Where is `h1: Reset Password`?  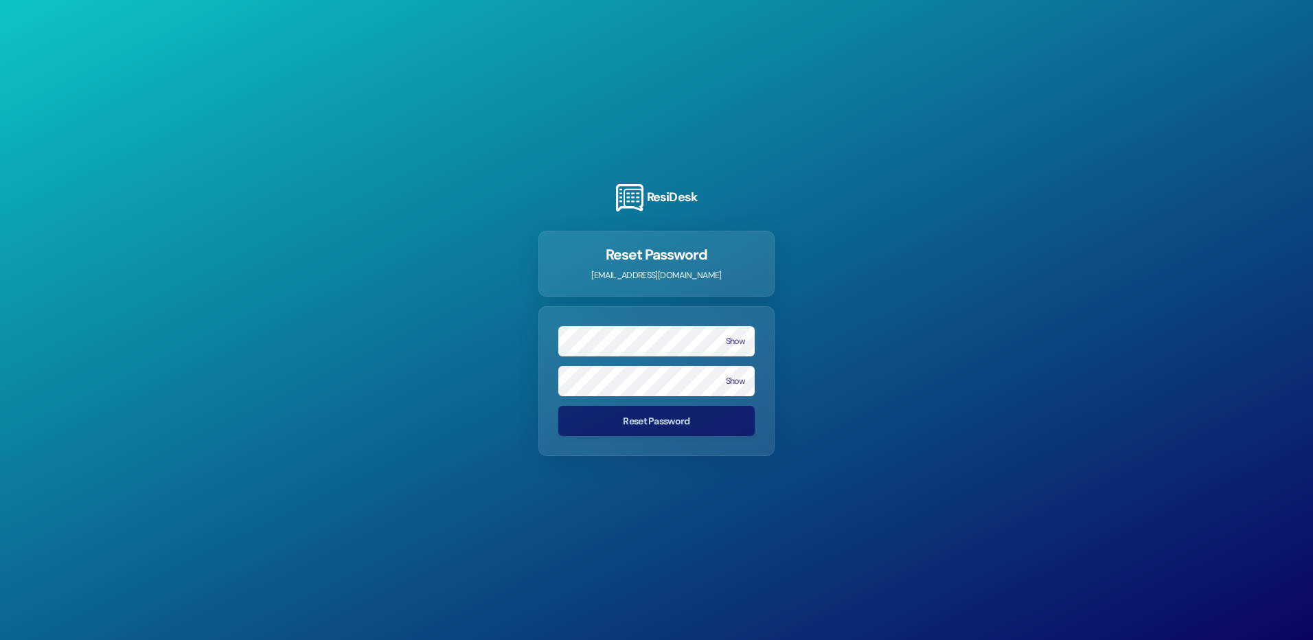
h1: Reset Password is located at coordinates (657, 255).